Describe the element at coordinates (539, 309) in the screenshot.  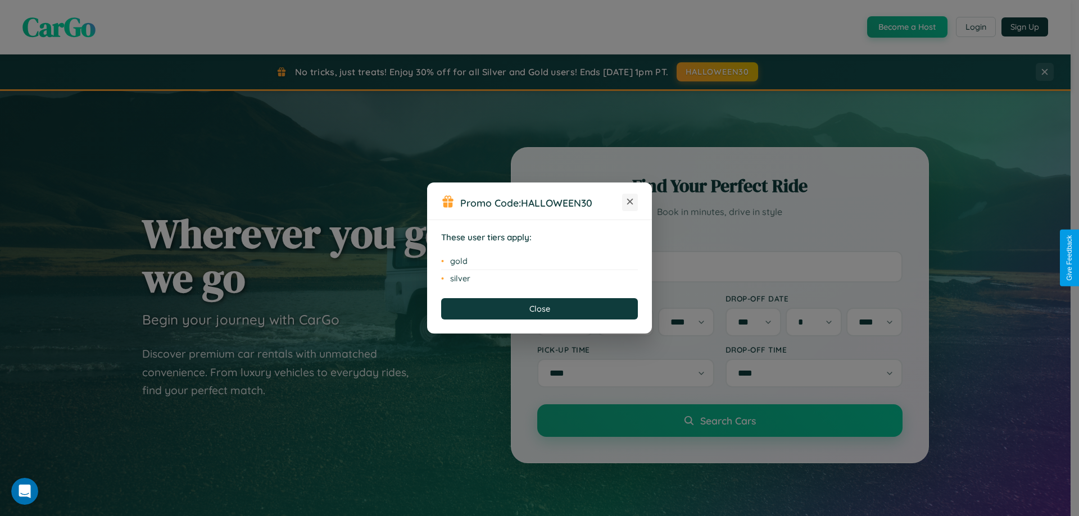
I see `button: Close` at that location.